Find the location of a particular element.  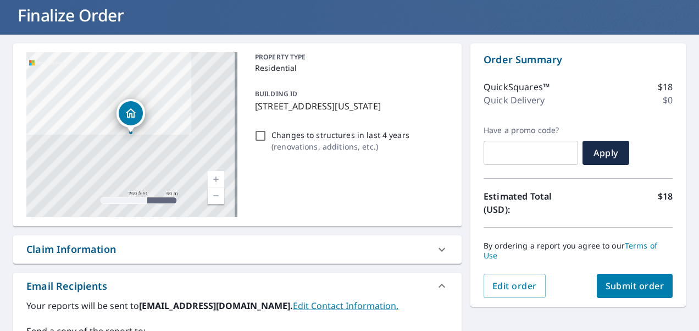

label: Have a promo code? is located at coordinates (531, 130).